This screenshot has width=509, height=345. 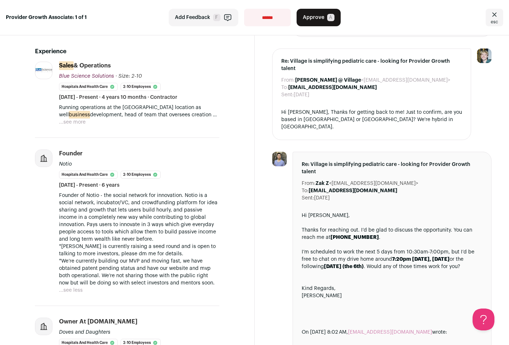 What do you see at coordinates (65, 164) in the screenshot?
I see `span: Notio` at bounding box center [65, 164].